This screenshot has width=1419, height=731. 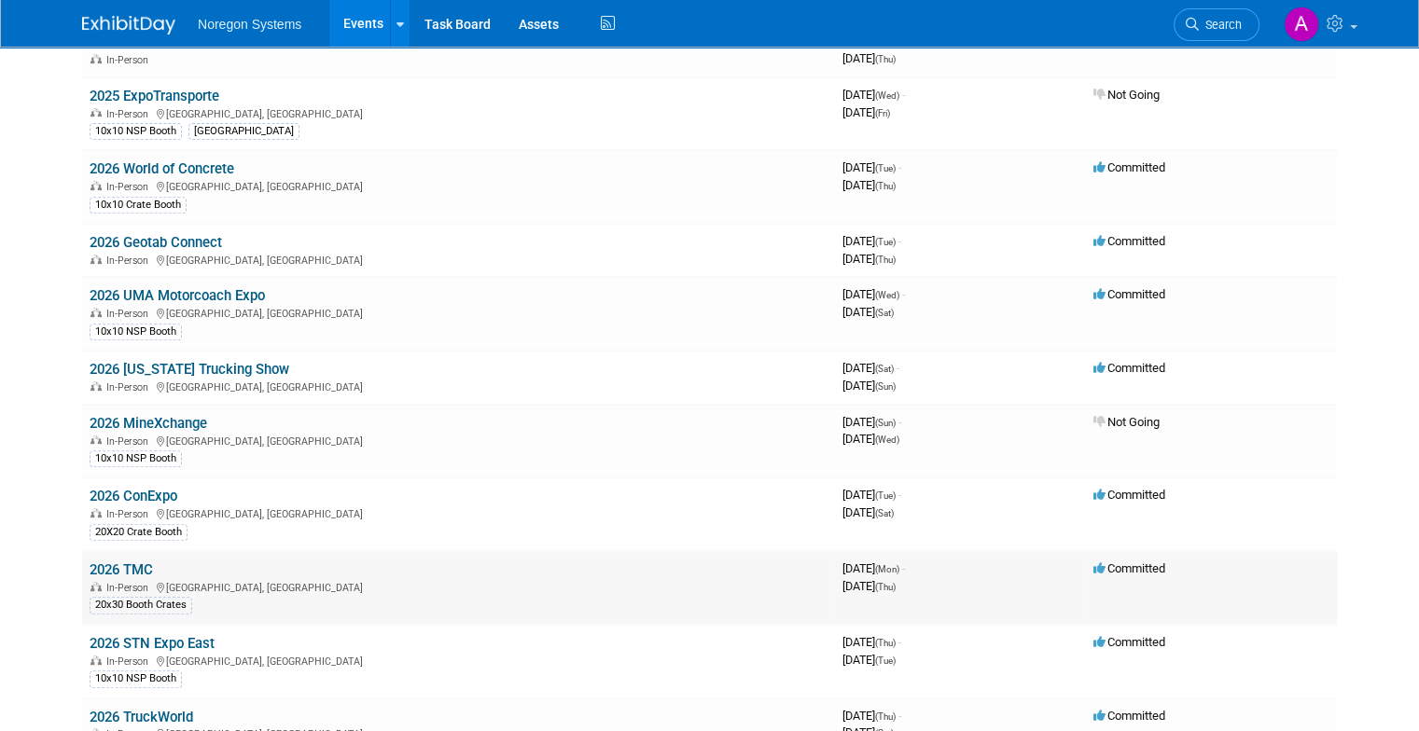 What do you see at coordinates (141, 606) in the screenshot?
I see `div: 20x30 Booth Crates` at bounding box center [141, 606].